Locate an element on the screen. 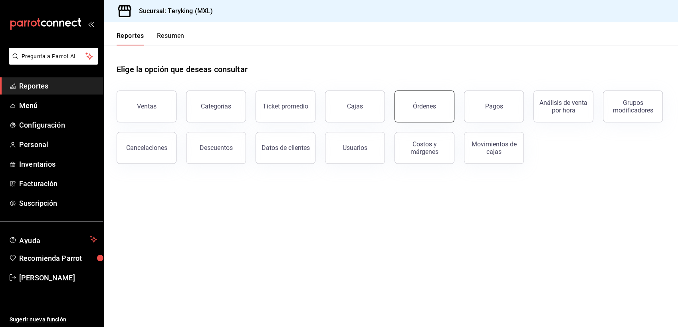 Image resolution: width=678 pixels, height=327 pixels. div: navigation tabs is located at coordinates (151, 39).